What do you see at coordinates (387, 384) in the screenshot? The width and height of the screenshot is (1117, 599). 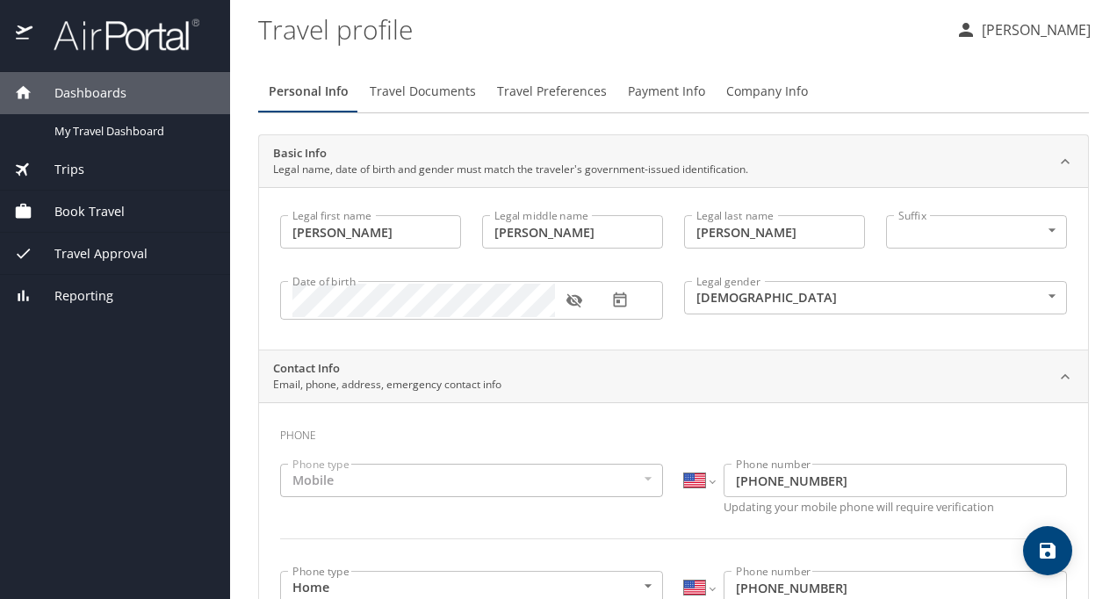 I see `p: Email, phone, address, emergency contact info` at bounding box center [387, 384].